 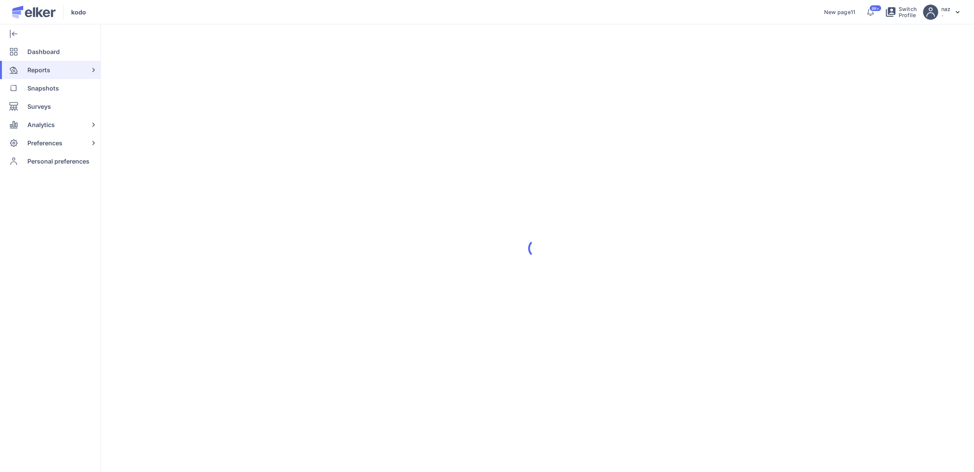 I want to click on span: Reports, so click(x=39, y=70).